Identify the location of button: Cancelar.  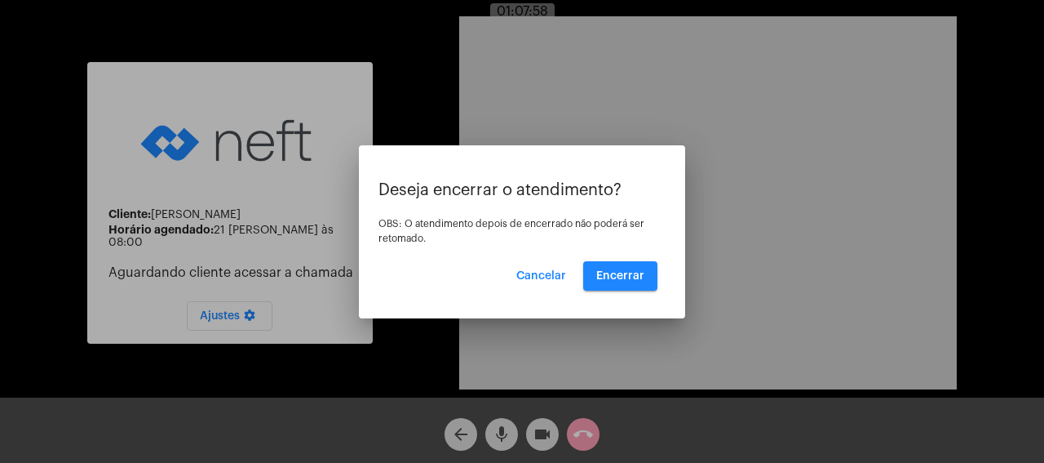
(541, 276).